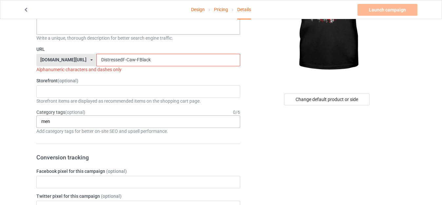  Describe the element at coordinates (138, 69) in the screenshot. I see `div: Alphanumeric characters and dashes only` at that location.